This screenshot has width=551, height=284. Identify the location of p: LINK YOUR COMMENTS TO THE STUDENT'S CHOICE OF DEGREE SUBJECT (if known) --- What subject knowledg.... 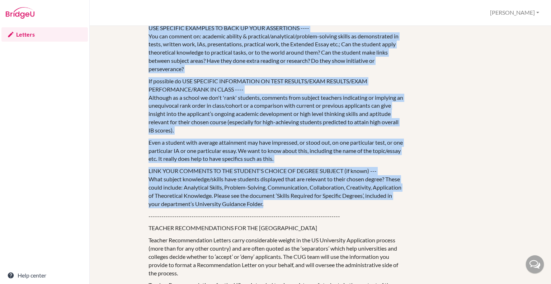
(276, 187).